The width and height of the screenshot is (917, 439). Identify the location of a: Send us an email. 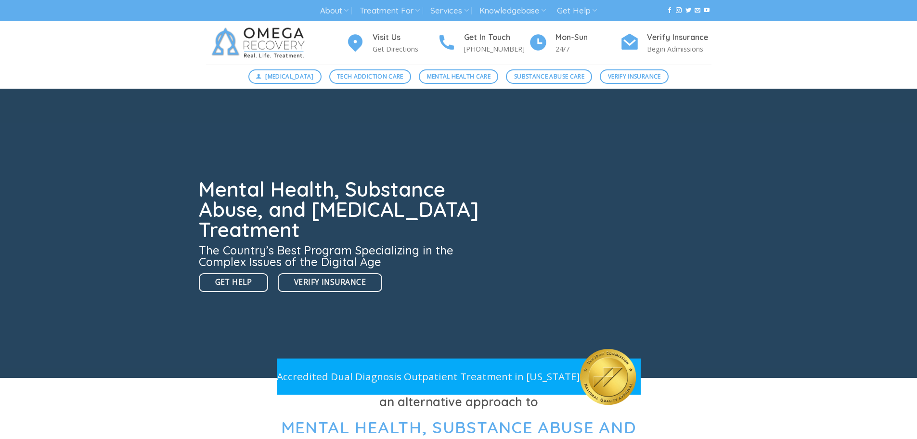
(698, 11).